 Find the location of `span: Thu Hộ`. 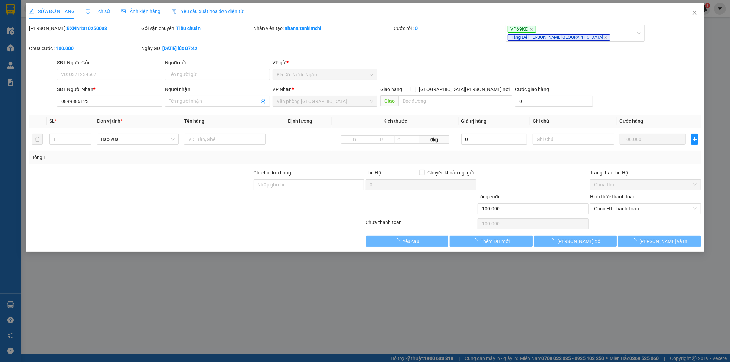

span: Thu Hộ is located at coordinates (373, 173).